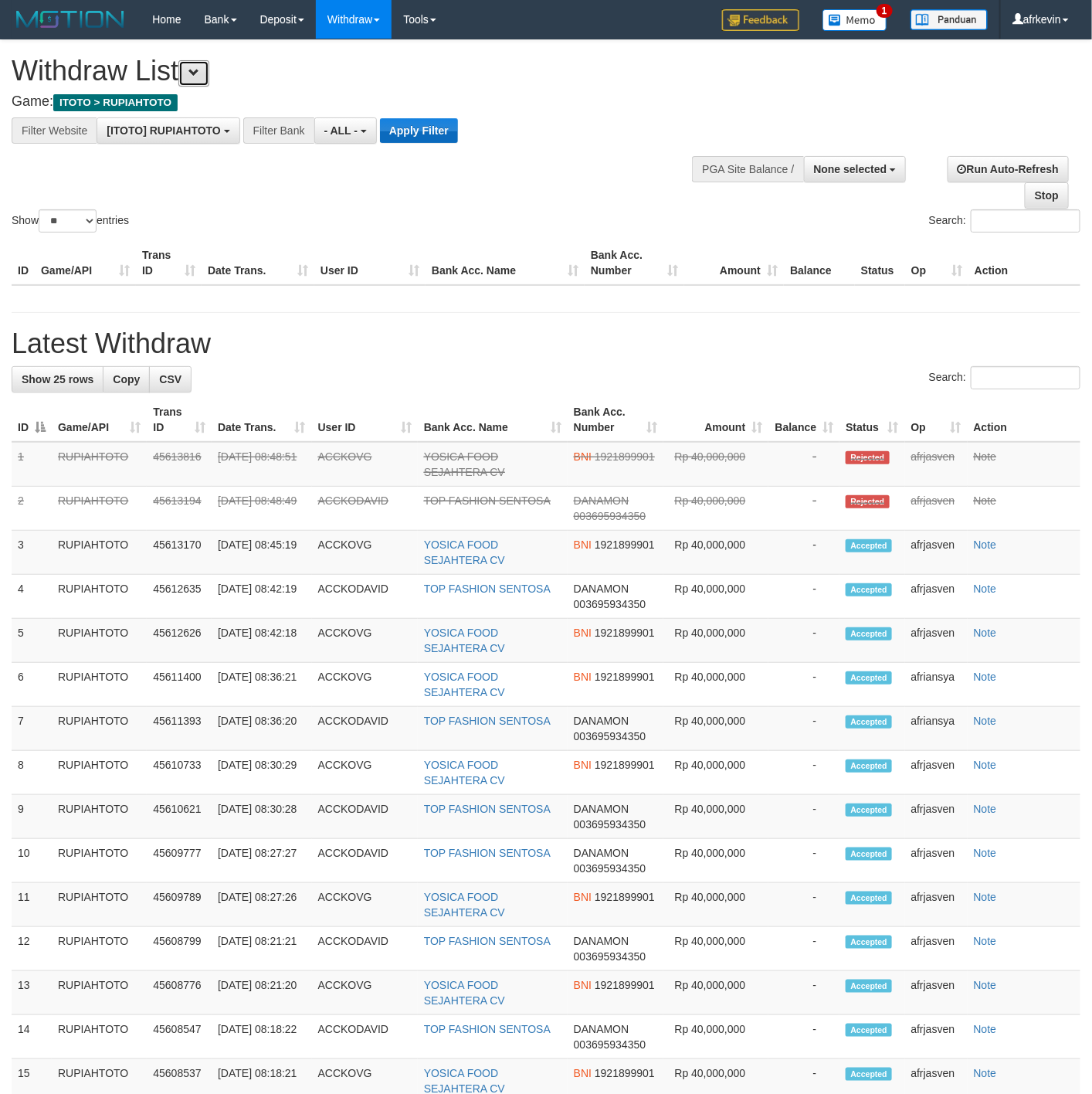 The width and height of the screenshot is (1092, 1094). Describe the element at coordinates (57, 379) in the screenshot. I see `a: Show 25 rows` at that location.